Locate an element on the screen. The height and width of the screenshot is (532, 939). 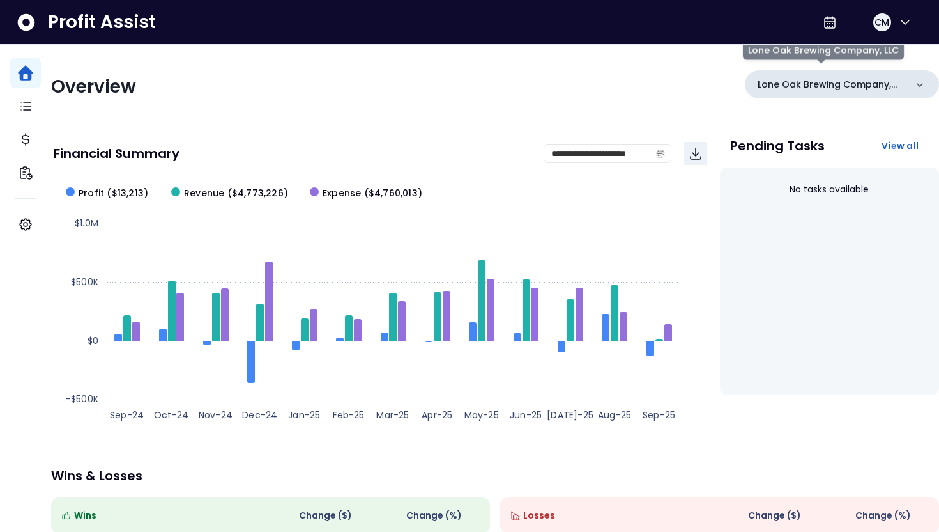
text: May-25 is located at coordinates (482, 415).